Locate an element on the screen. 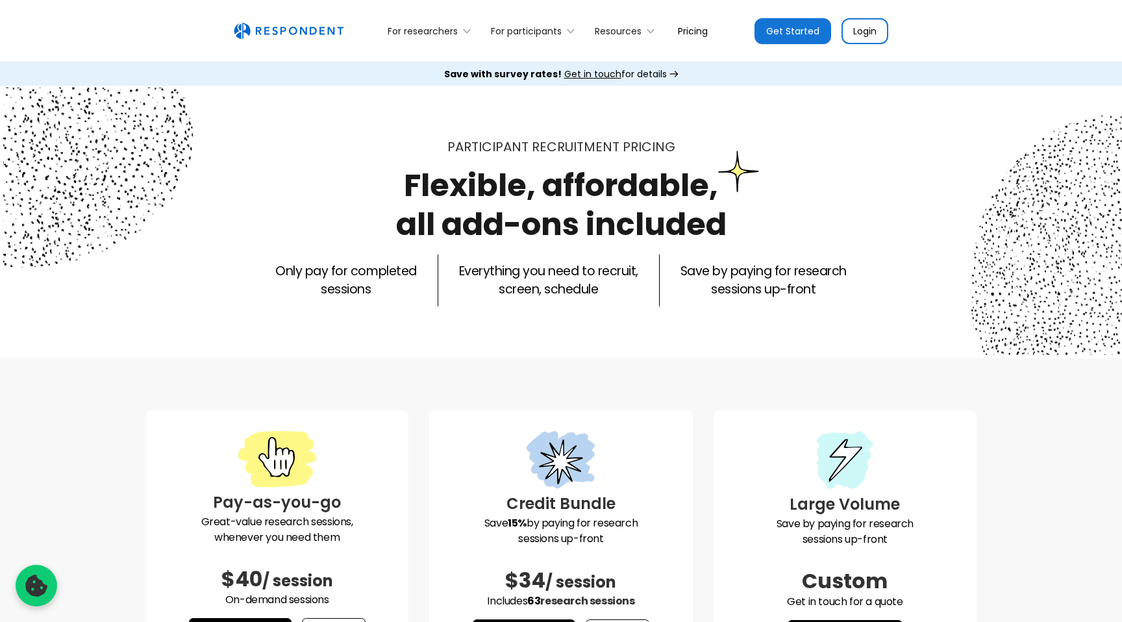 This screenshot has height=622, width=1122. div: for details is located at coordinates (555, 74).